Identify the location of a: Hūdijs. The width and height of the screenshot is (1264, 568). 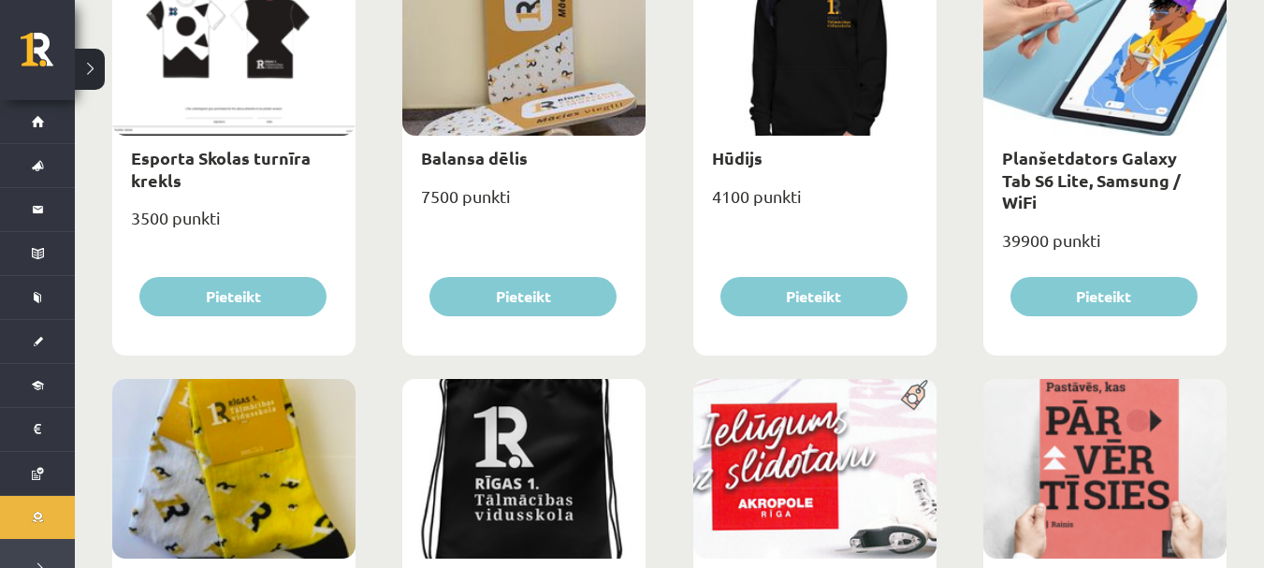
(737, 157).